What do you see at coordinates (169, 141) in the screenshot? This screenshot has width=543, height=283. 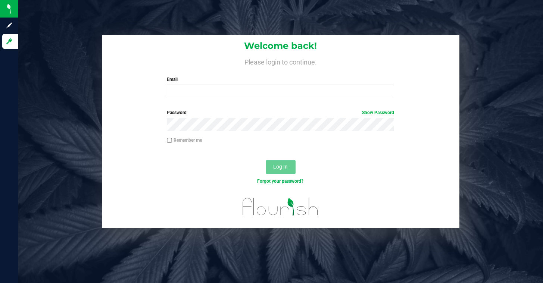 I see `input: Remember me` at bounding box center [169, 141].